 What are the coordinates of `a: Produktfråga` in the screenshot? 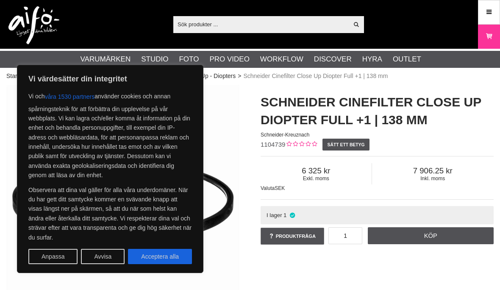 It's located at (292, 236).